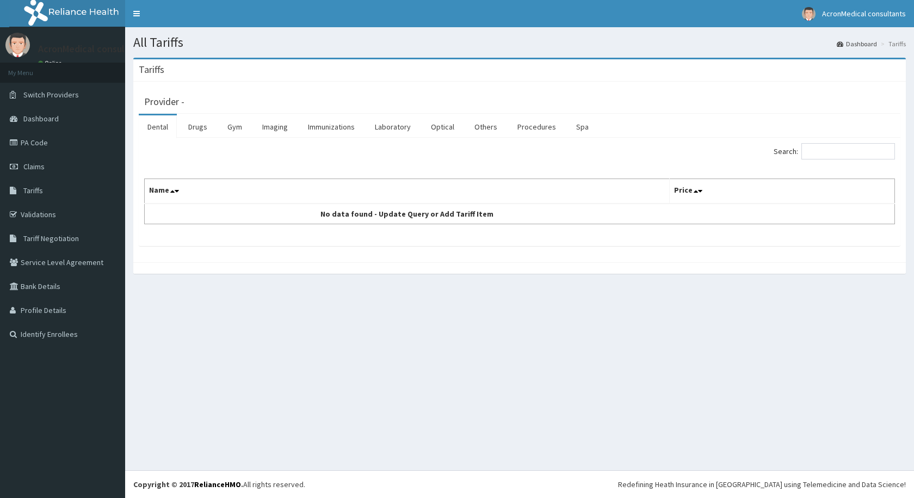  What do you see at coordinates (782, 192) in the screenshot?
I see `th: Price` at bounding box center [782, 192].